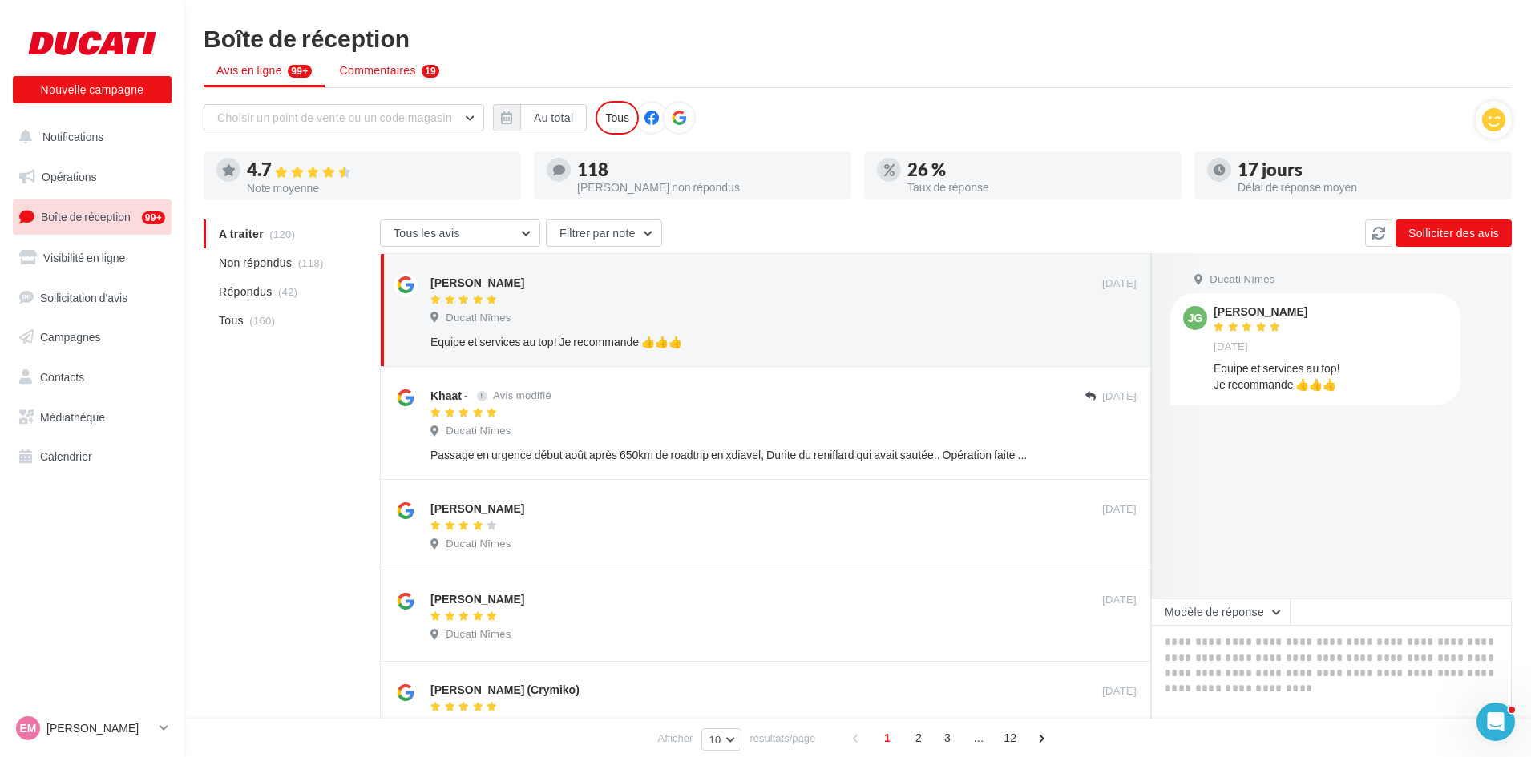  Describe the element at coordinates (92, 90) in the screenshot. I see `button: Nouvelle campagne` at that location.